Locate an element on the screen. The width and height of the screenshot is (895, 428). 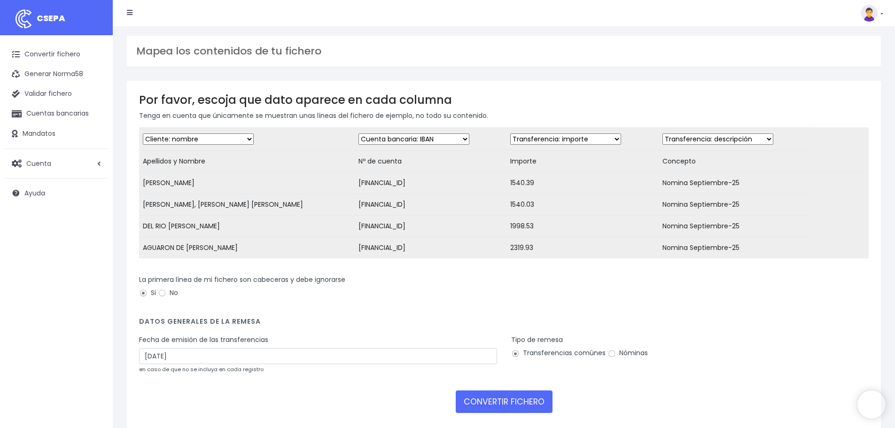
a: Mandatos is located at coordinates (56, 134).